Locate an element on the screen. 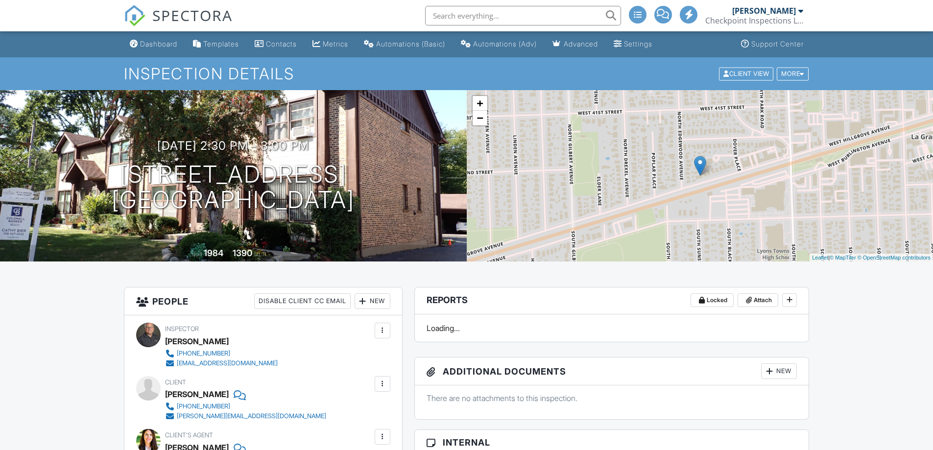 The height and width of the screenshot is (450, 933). a: SPECTORA is located at coordinates (178, 24).